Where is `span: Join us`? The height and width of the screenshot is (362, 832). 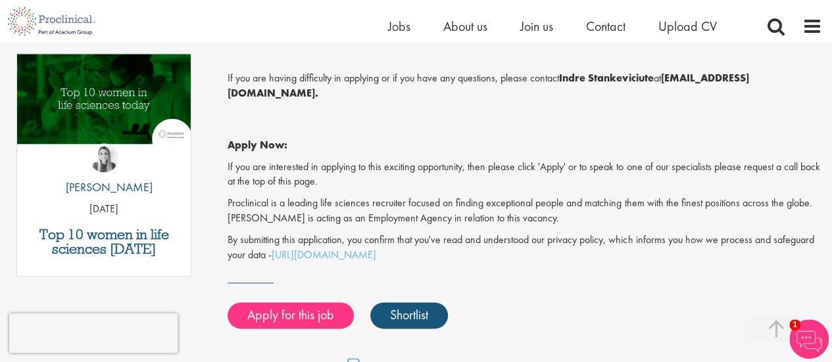 span: Join us is located at coordinates (536, 26).